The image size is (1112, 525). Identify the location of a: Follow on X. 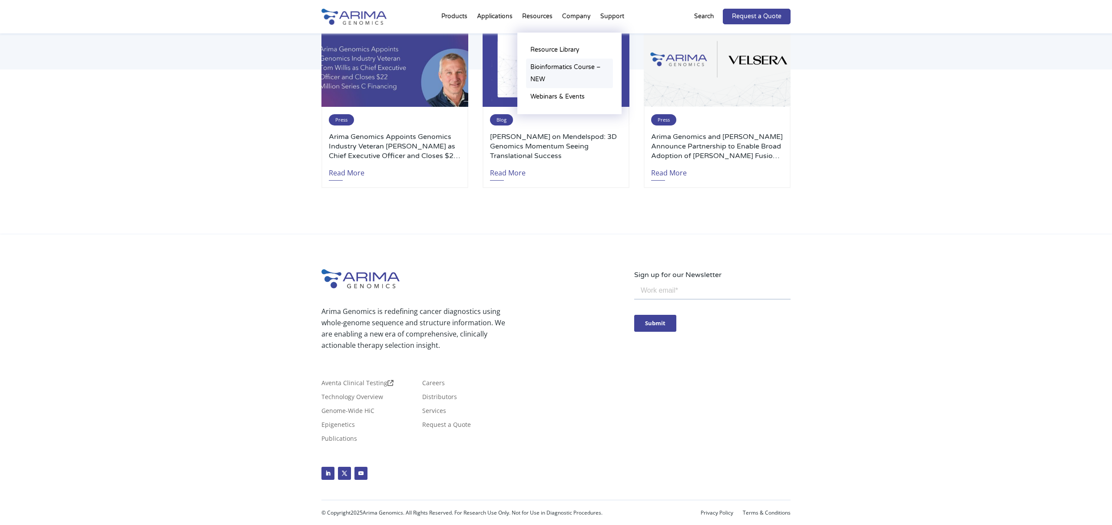
(345, 474).